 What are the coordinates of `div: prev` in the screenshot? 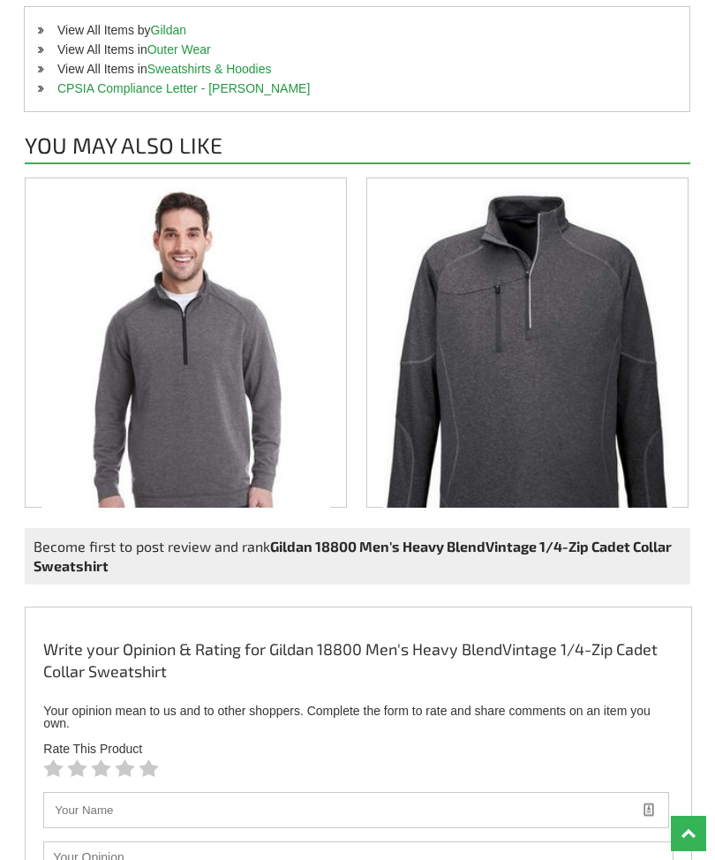 It's located at (40, 343).